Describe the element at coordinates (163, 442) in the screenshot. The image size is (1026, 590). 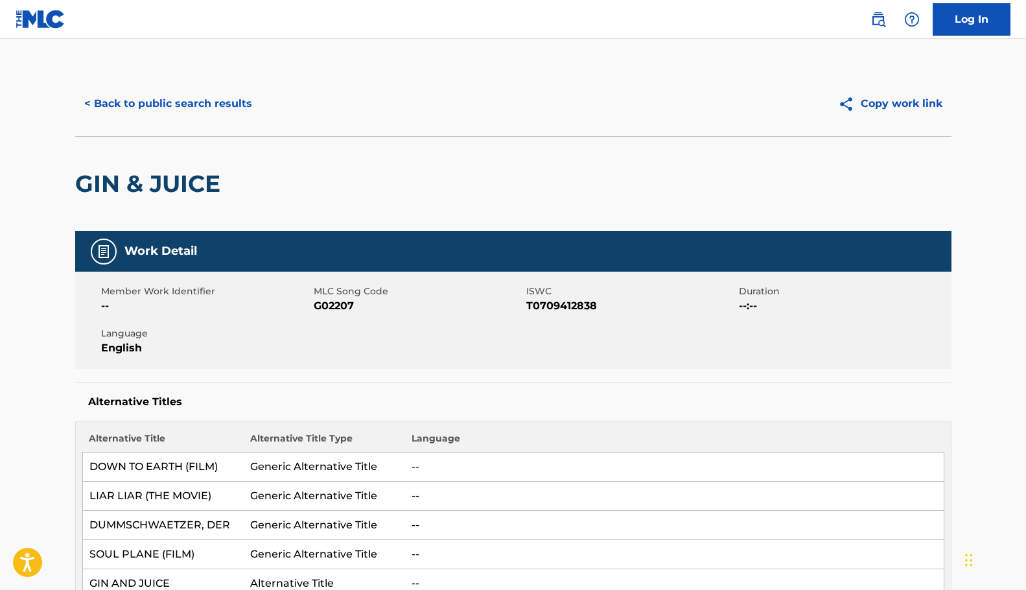
I see `th: Alternative Title` at that location.